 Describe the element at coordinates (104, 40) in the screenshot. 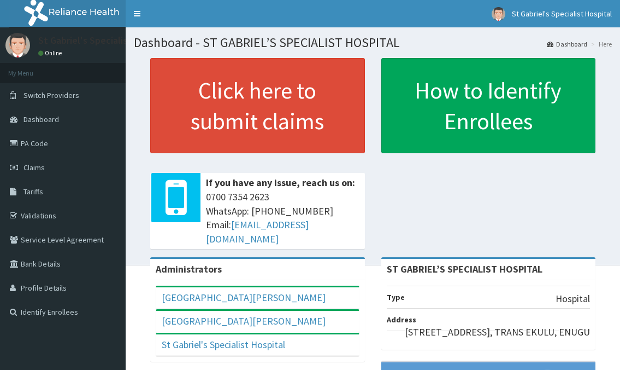

I see `p: St Gabriel's Specialist Hospital` at that location.